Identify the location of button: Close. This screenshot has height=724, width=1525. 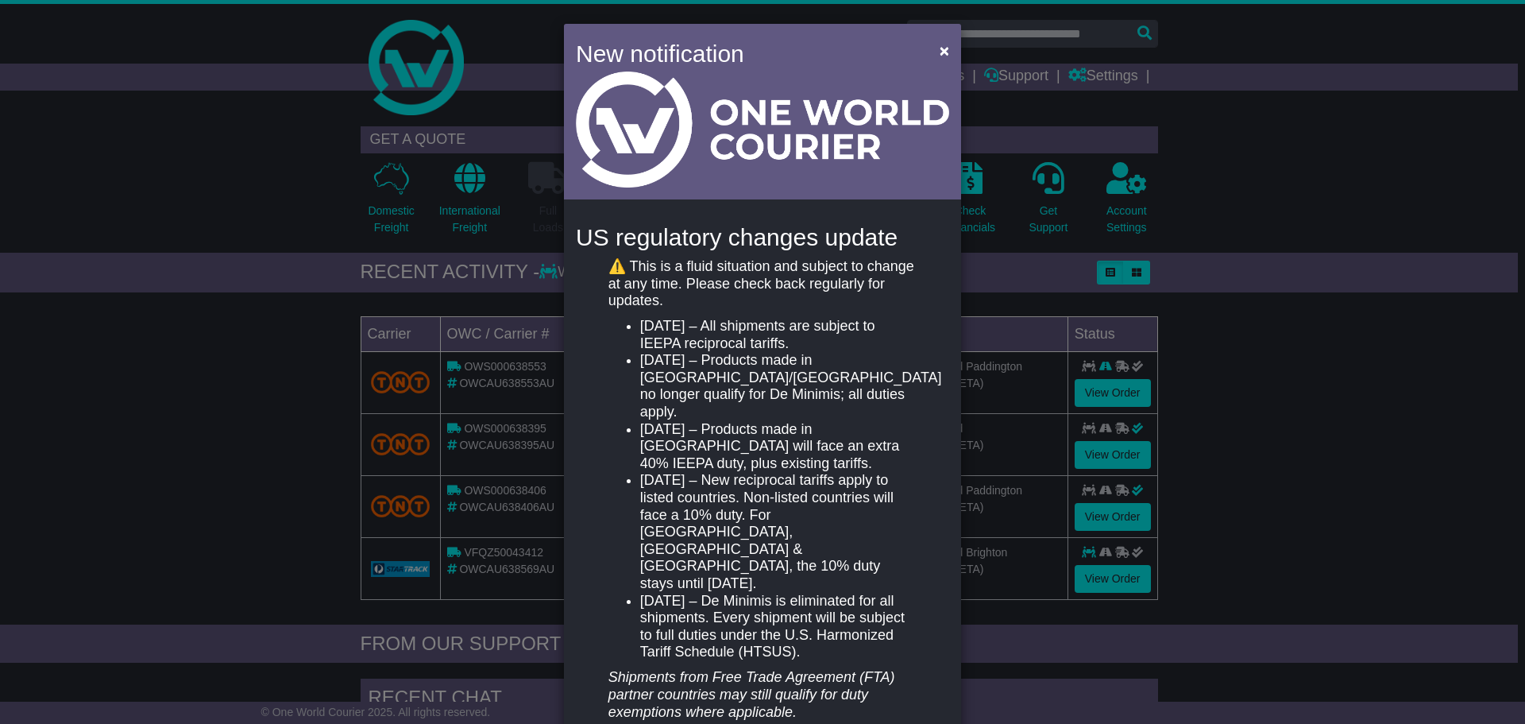
(944, 50).